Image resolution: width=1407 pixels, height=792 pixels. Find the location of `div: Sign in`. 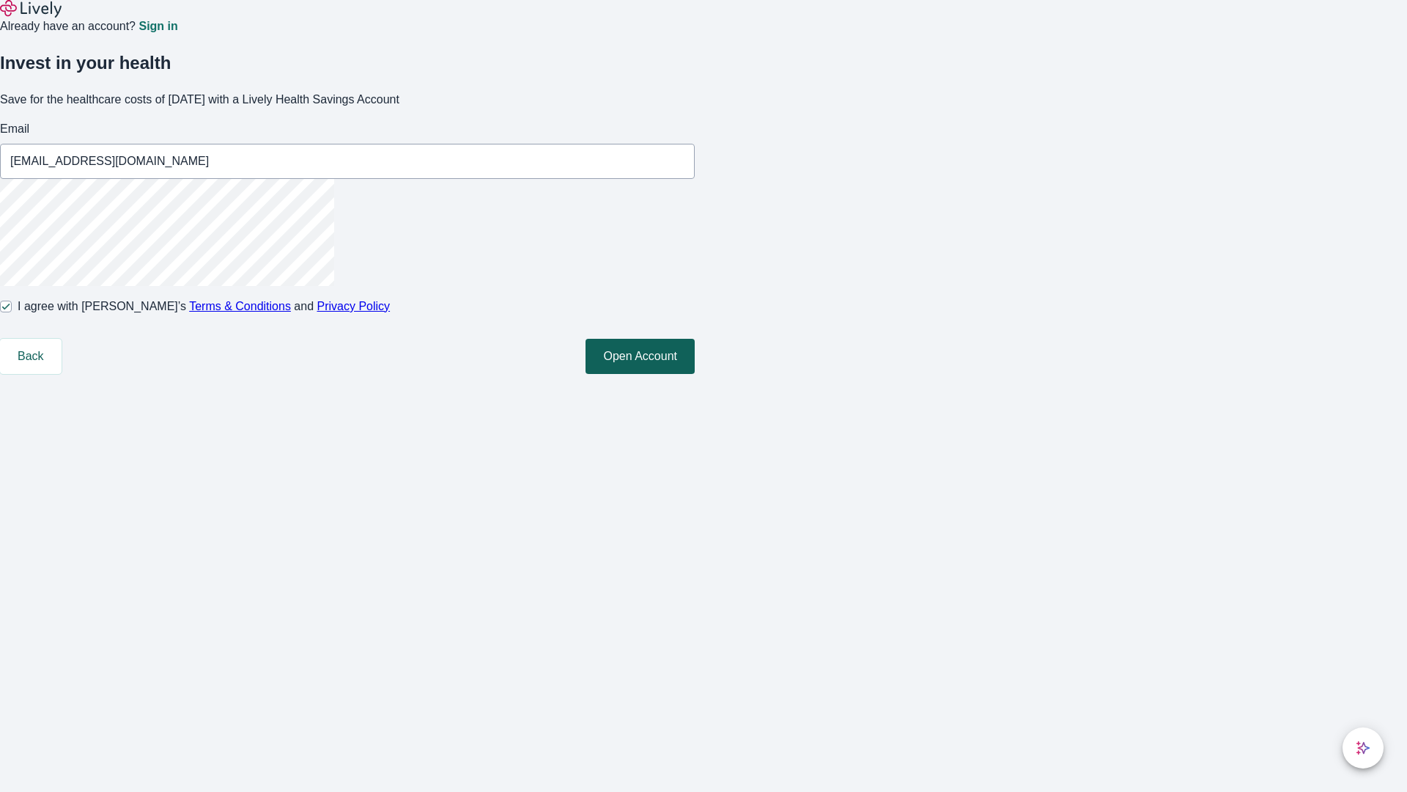

div: Sign in is located at coordinates (158, 26).